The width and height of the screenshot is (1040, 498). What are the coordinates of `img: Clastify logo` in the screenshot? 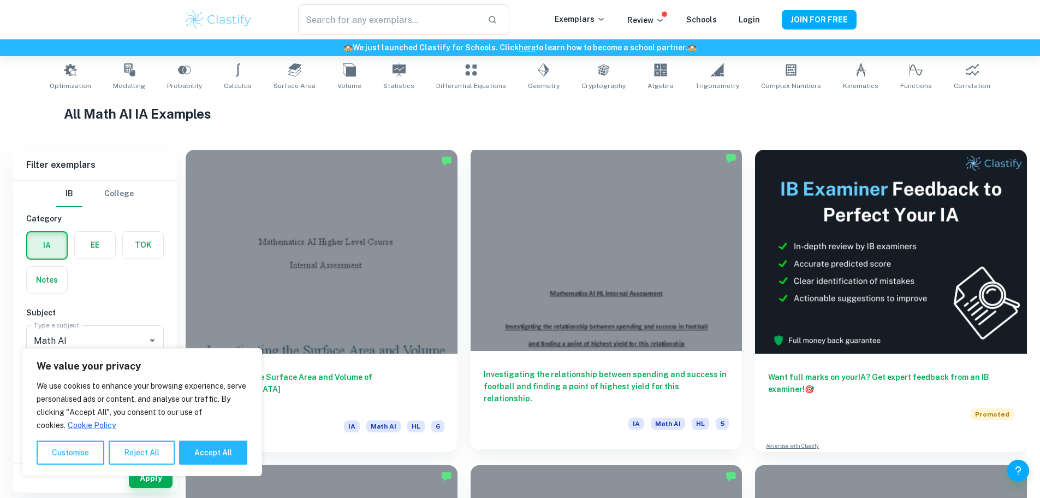 It's located at (218, 20).